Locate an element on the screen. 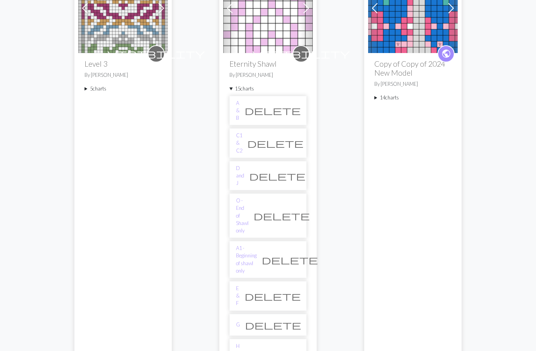  a: 2024 New Model Bottom Section is located at coordinates (413, 7).